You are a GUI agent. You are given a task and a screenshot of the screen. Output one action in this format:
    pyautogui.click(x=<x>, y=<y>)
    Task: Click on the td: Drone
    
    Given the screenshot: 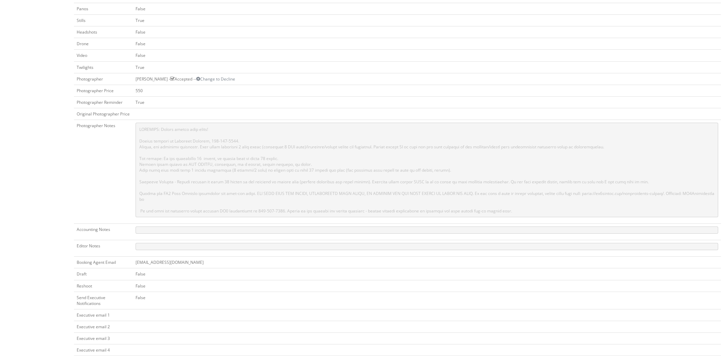 What is the action you would take?
    pyautogui.click(x=103, y=44)
    